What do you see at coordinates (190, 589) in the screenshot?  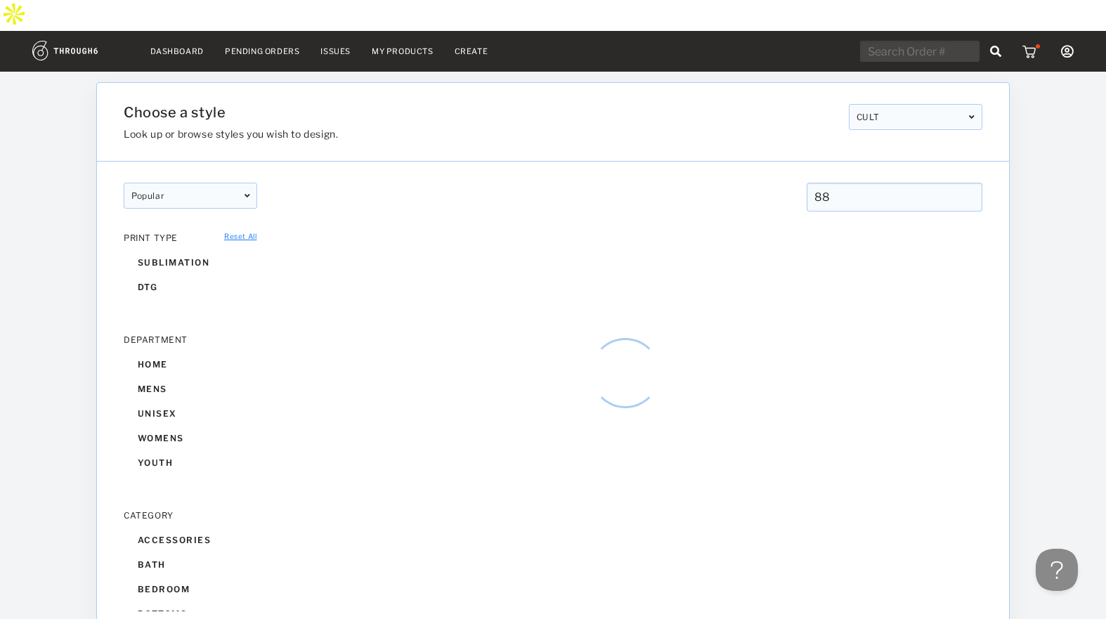 I see `div: bedroom` at bounding box center [190, 589].